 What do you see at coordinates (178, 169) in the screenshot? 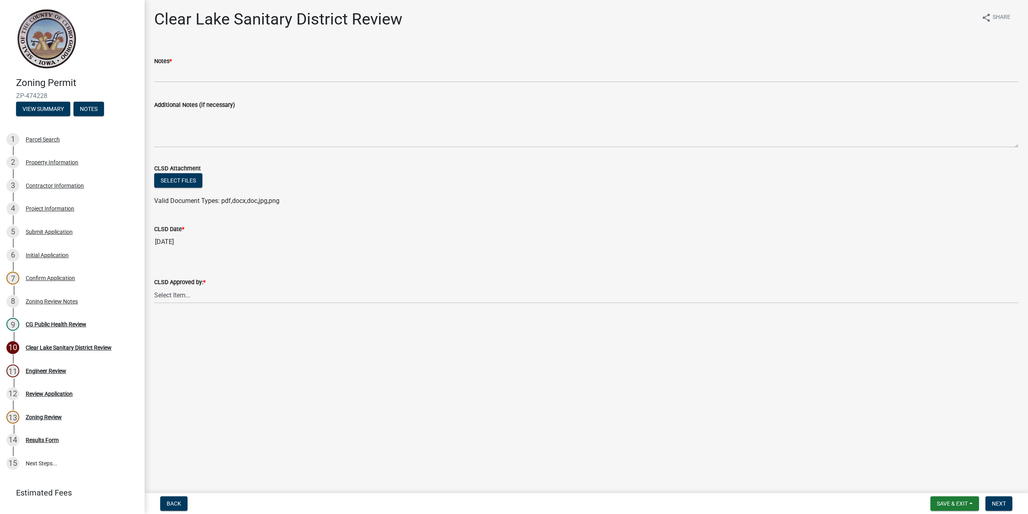
I see `label: CLSD Attachment` at bounding box center [178, 169].